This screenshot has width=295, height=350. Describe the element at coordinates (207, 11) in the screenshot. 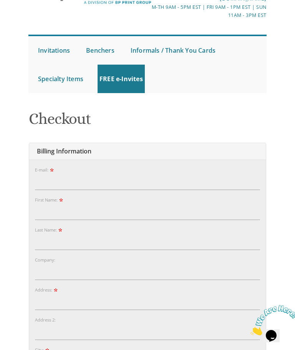

I see `div: M-Th 9am - 5pm EST | Fri 9am - 1pm EST | Sun 11am - 3pm EST` at that location.